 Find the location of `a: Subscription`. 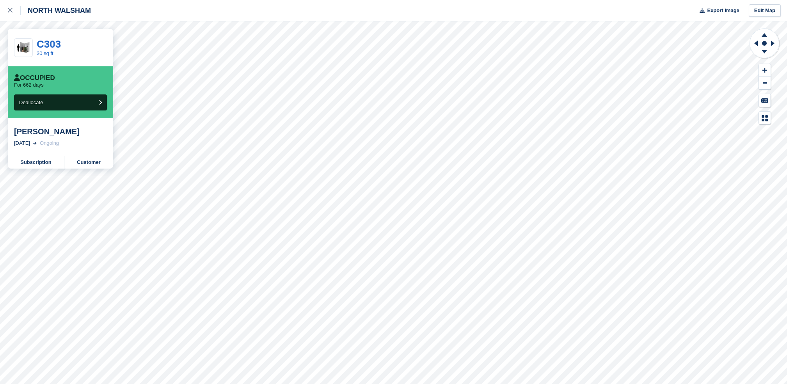

a: Subscription is located at coordinates (36, 162).